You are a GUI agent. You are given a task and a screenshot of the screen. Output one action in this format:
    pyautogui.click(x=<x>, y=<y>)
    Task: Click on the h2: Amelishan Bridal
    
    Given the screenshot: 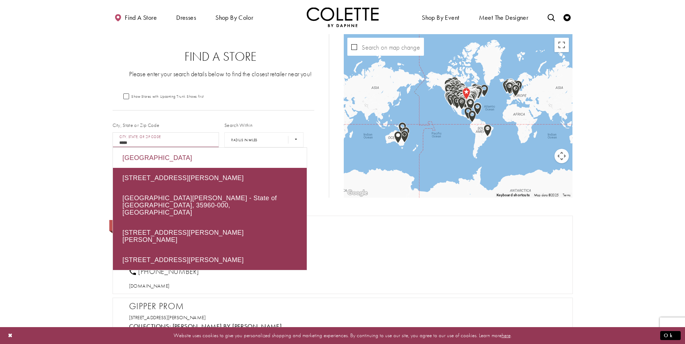 What is the action you would take?
    pyautogui.click(x=346, y=241)
    